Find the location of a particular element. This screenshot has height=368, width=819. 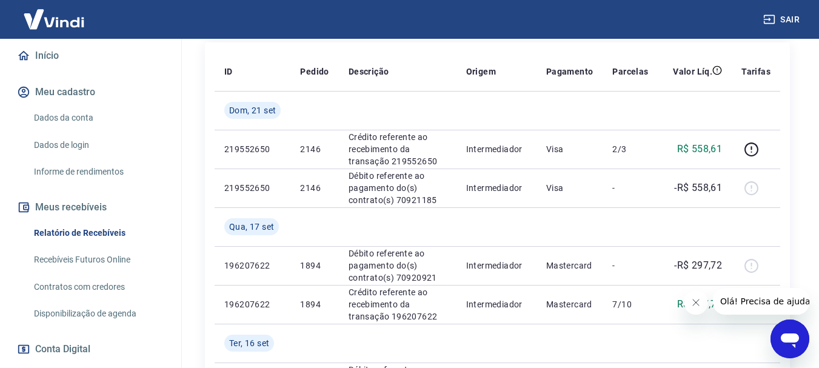

span: Olá! Precisa de ajuda? is located at coordinates (55, 13).